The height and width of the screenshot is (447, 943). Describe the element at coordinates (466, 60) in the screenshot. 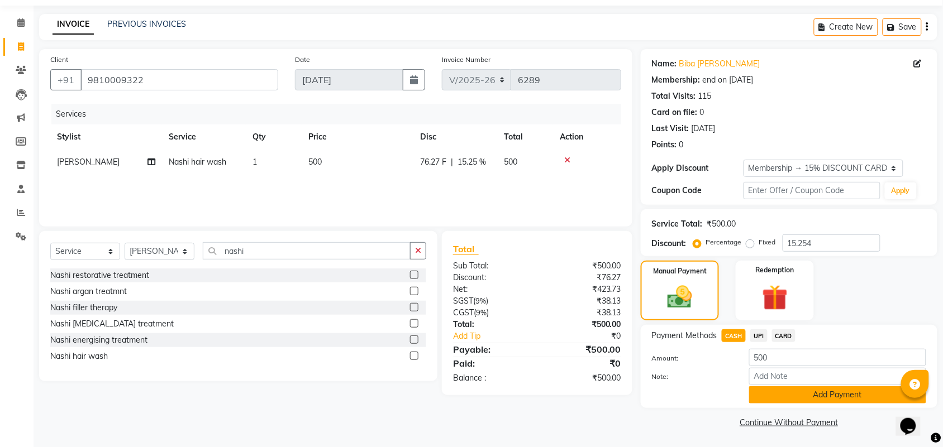

I see `label: Invoice Number` at that location.